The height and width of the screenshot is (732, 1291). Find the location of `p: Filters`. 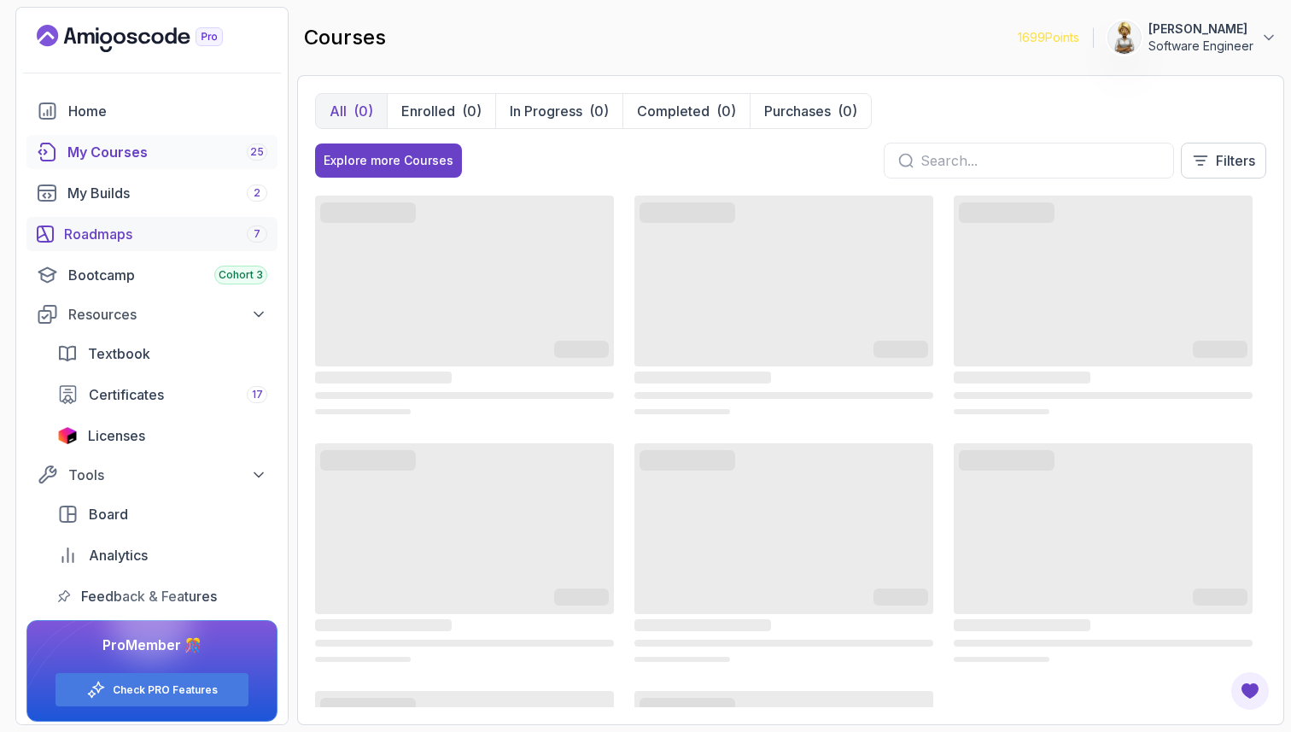

p: Filters is located at coordinates (1236, 161).